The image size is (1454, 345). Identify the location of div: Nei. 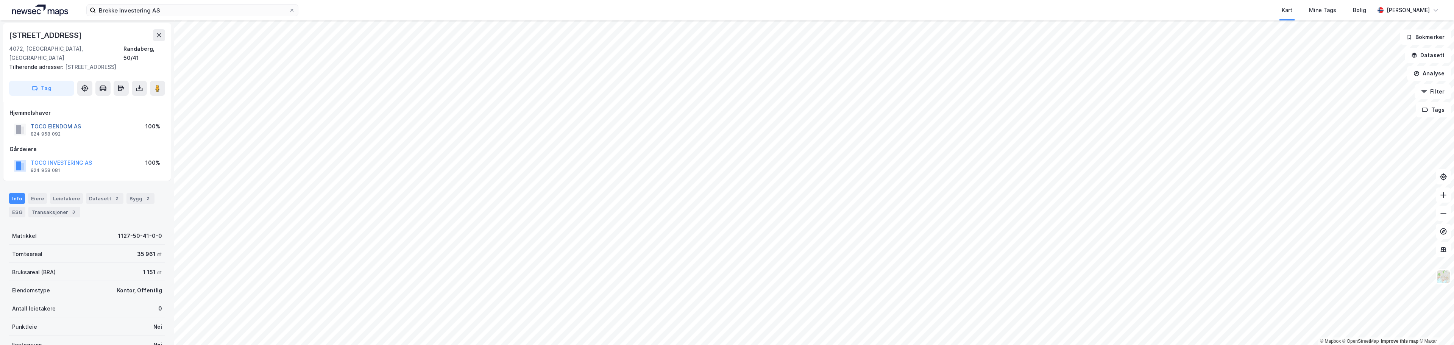
(158, 327).